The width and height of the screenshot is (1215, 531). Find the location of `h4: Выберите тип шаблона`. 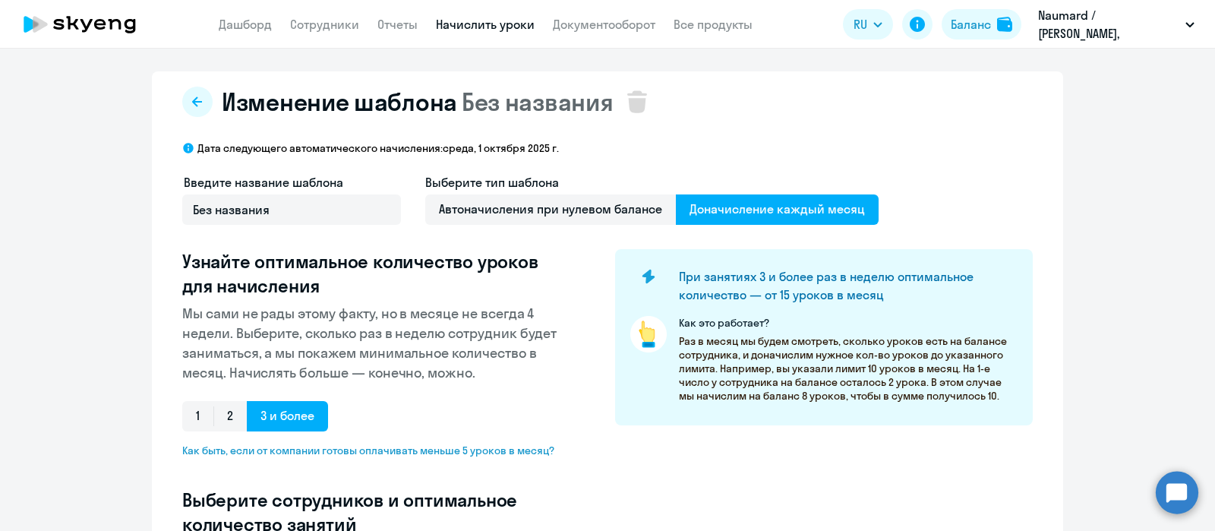

h4: Выберите тип шаблона is located at coordinates (652, 182).